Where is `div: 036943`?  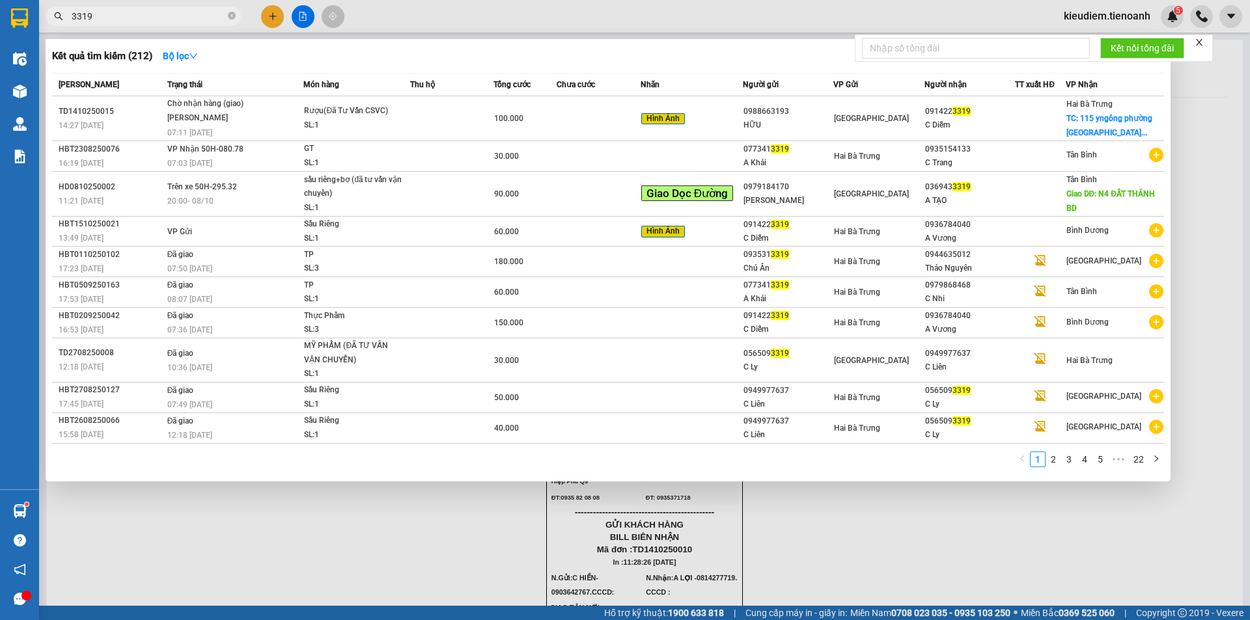
div: 036943 is located at coordinates (970, 187).